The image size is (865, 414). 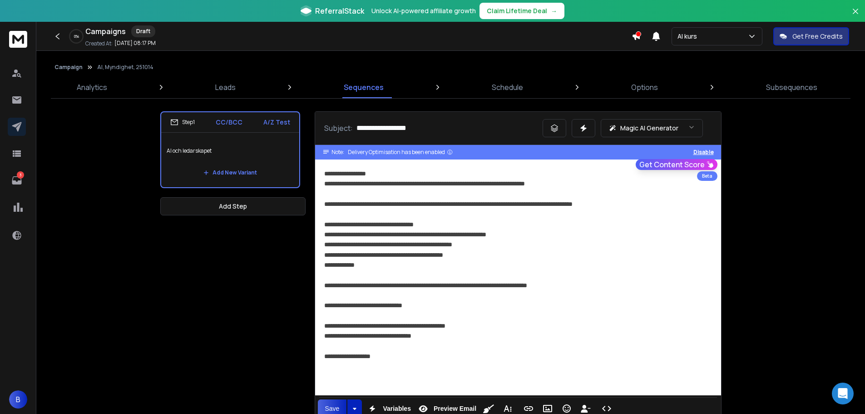 What do you see at coordinates (397, 408) in the screenshot?
I see `span: Variables` at bounding box center [397, 408].